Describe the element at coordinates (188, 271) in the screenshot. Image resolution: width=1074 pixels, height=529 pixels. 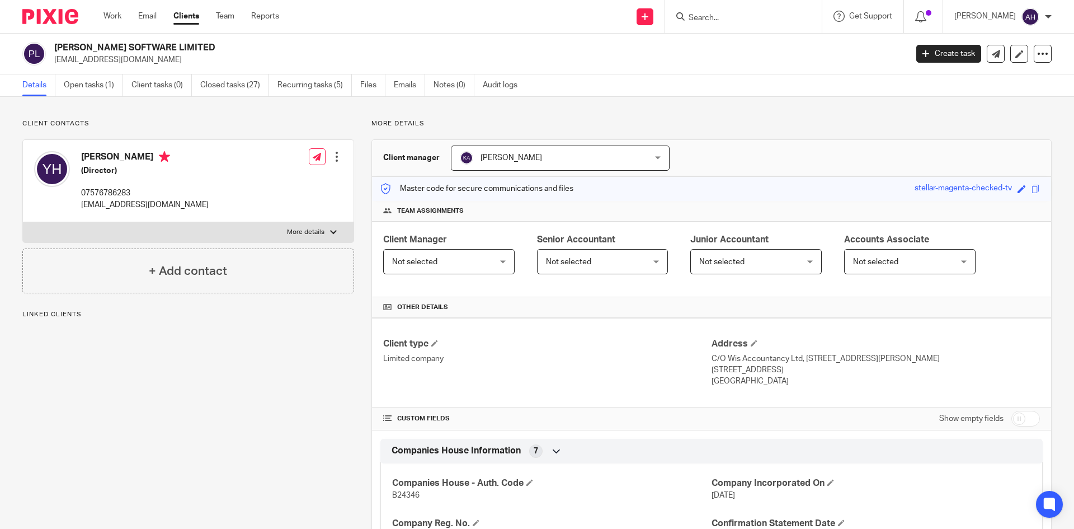
I see `h4: + Add contact` at that location.